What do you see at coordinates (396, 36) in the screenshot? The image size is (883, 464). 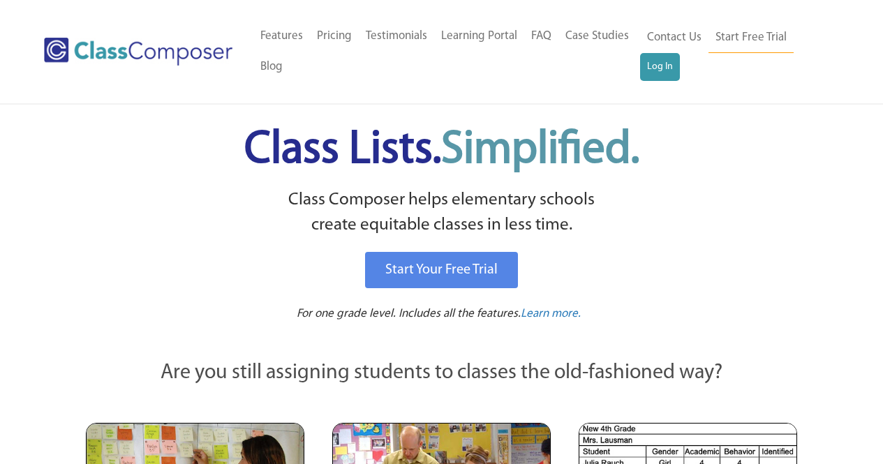 I see `a: Testimonials` at bounding box center [396, 36].